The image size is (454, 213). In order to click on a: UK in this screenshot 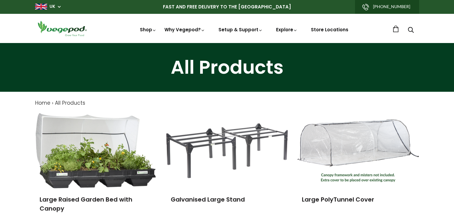, I will do `click(52, 7)`.